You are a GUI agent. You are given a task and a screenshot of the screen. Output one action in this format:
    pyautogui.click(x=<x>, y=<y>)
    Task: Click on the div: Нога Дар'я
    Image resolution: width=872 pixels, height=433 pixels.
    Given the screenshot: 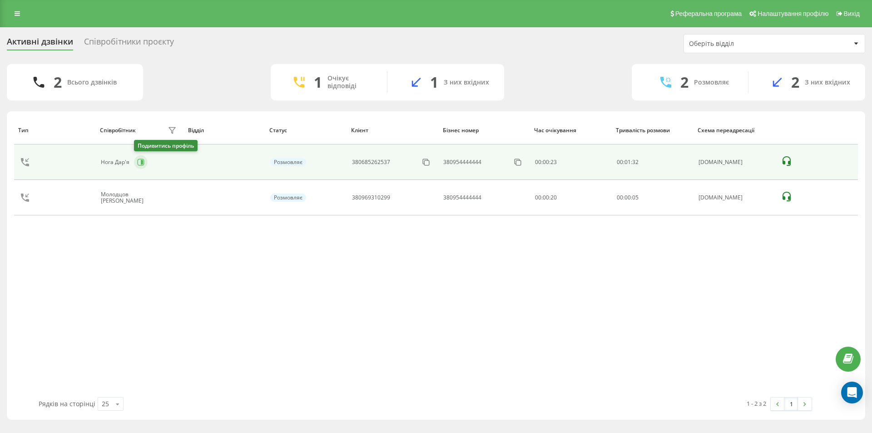 What is the action you would take?
    pyautogui.click(x=116, y=162)
    